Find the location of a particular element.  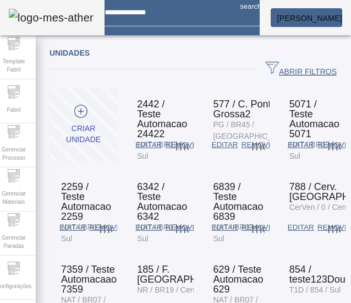

span: Fabril is located at coordinates (13, 110).